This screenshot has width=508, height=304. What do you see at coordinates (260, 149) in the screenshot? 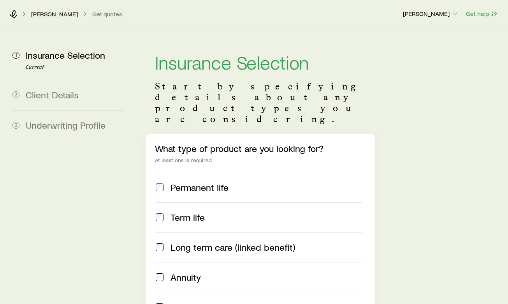
I see `p: What type of product are you looking for?` at bounding box center [260, 149].